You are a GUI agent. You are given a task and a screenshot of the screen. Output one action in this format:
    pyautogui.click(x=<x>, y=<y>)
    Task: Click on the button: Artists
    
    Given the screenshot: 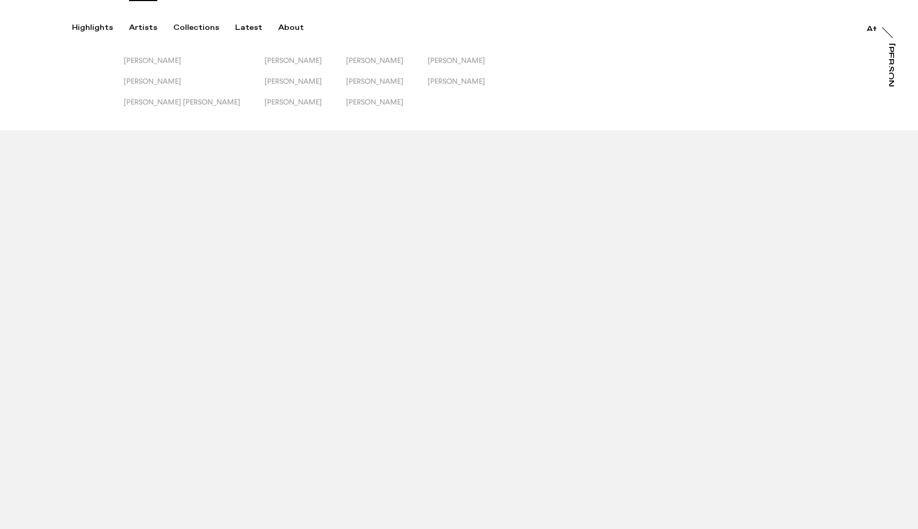 What is the action you would take?
    pyautogui.click(x=151, y=28)
    